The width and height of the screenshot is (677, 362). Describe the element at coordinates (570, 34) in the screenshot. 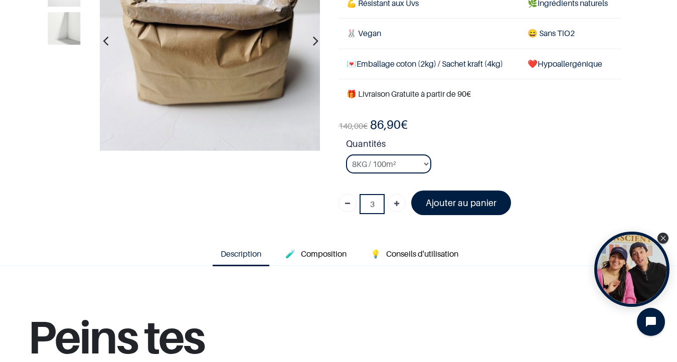

I see `td: ans TiO2` at that location.